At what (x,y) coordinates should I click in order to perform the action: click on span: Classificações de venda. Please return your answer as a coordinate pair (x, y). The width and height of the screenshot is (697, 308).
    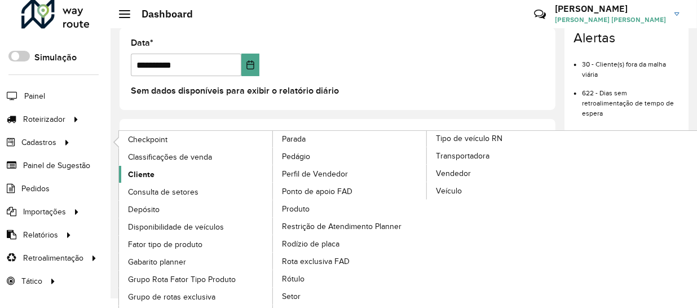
    Looking at the image, I should click on (170, 157).